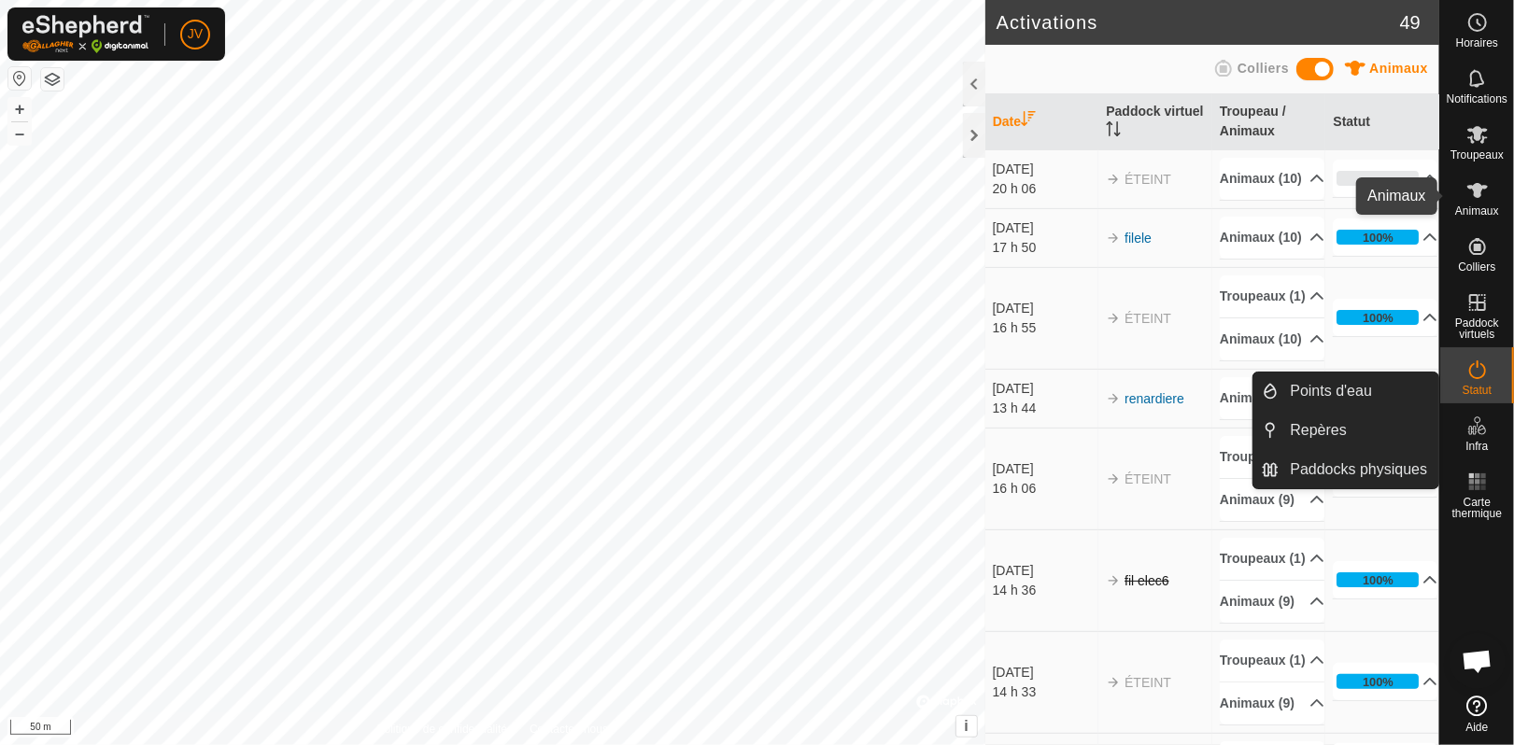  I want to click on div: 16 h 55, so click(1045, 328).